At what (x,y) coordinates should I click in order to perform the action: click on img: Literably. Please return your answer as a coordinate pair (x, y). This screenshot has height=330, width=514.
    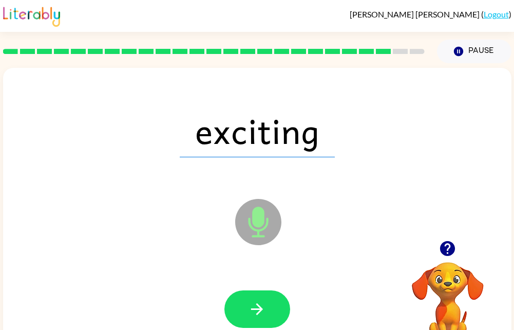
    Looking at the image, I should click on (31, 15).